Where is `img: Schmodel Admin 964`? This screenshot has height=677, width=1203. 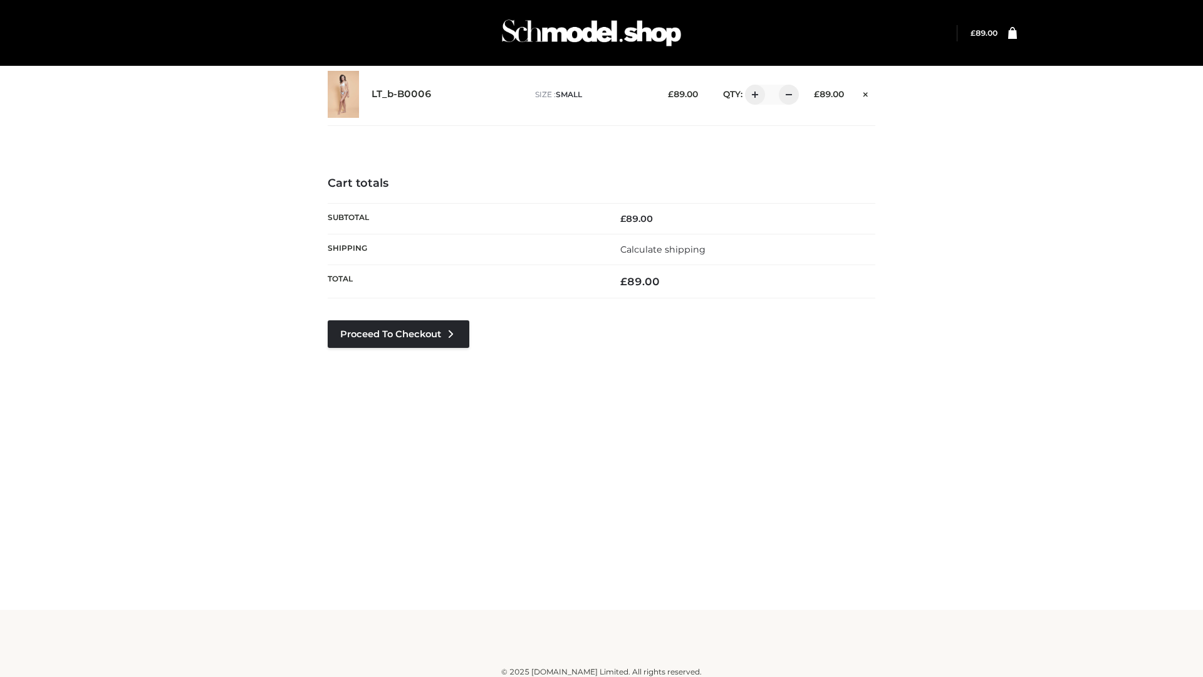 img: Schmodel Admin 964 is located at coordinates (591, 33).